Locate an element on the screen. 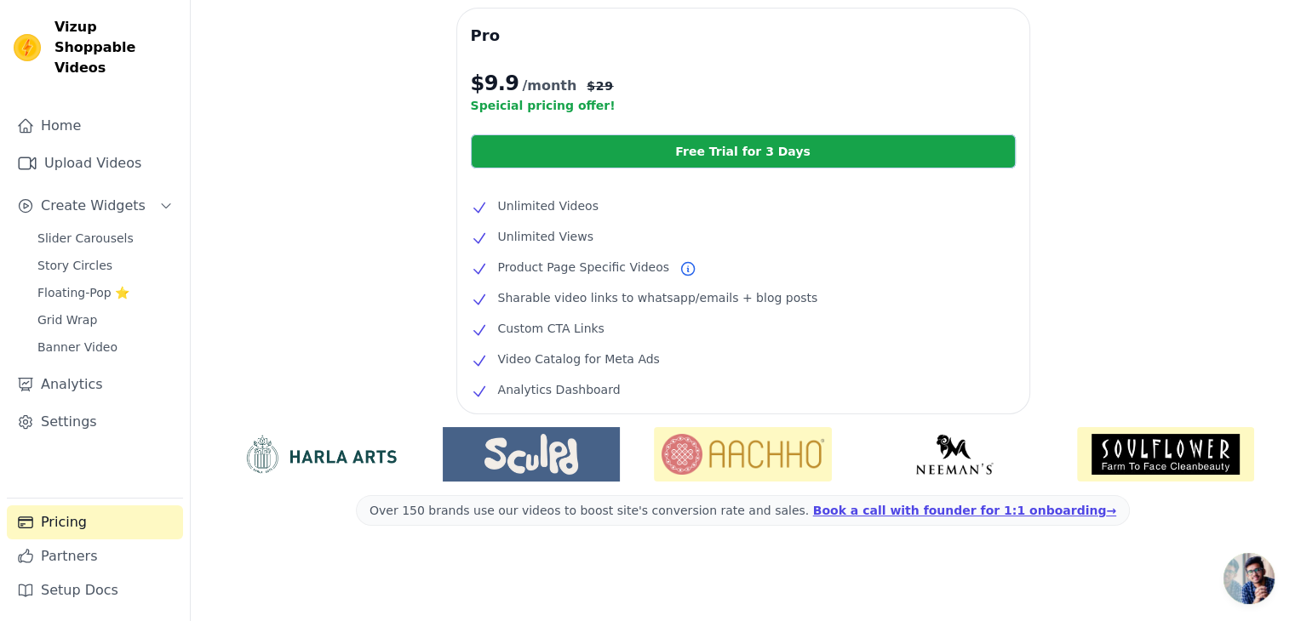  span: $ 9.9 is located at coordinates (495, 83).